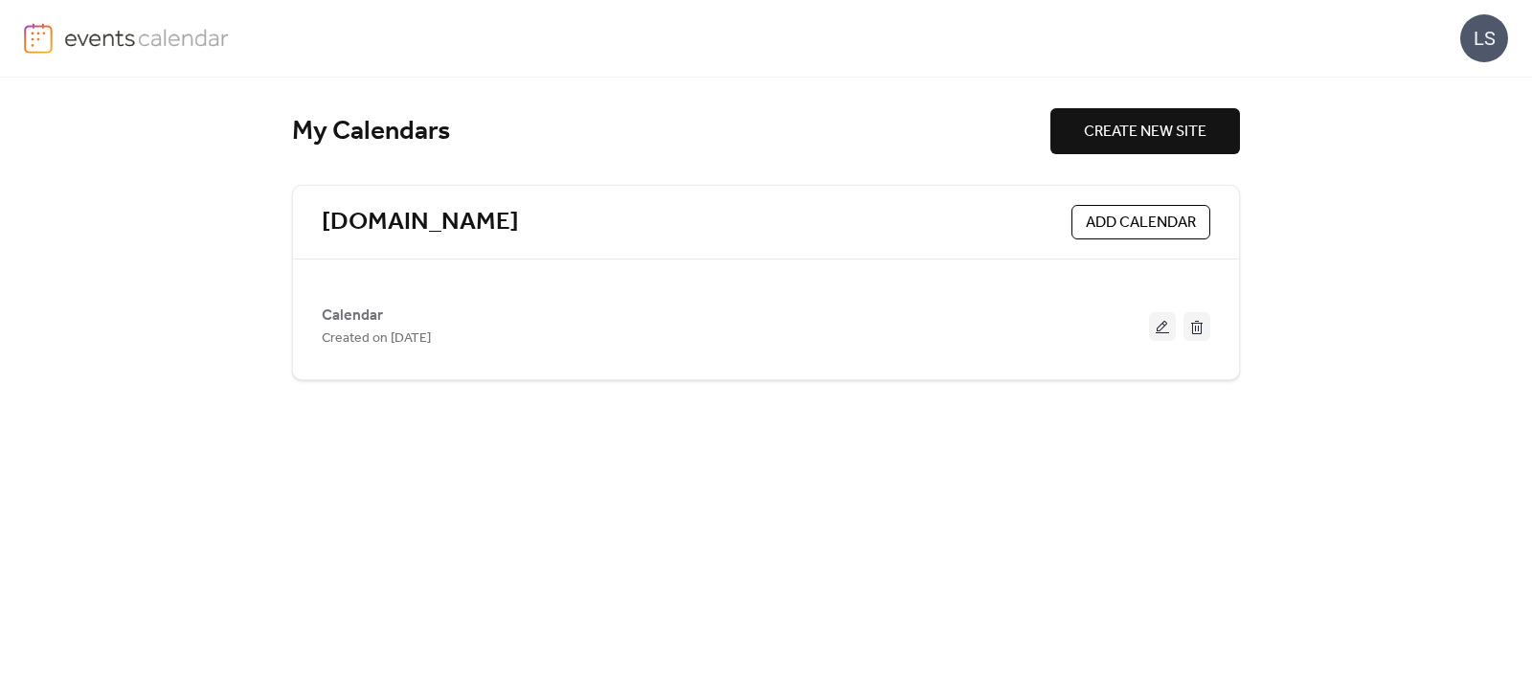 The image size is (1532, 700). I want to click on a: Calendar, so click(352, 315).